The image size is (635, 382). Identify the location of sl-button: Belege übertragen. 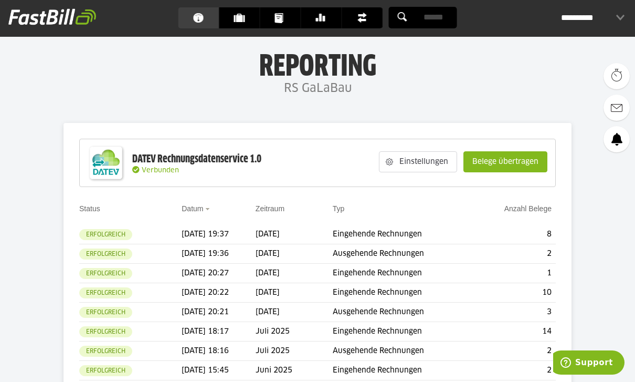
(506, 162).